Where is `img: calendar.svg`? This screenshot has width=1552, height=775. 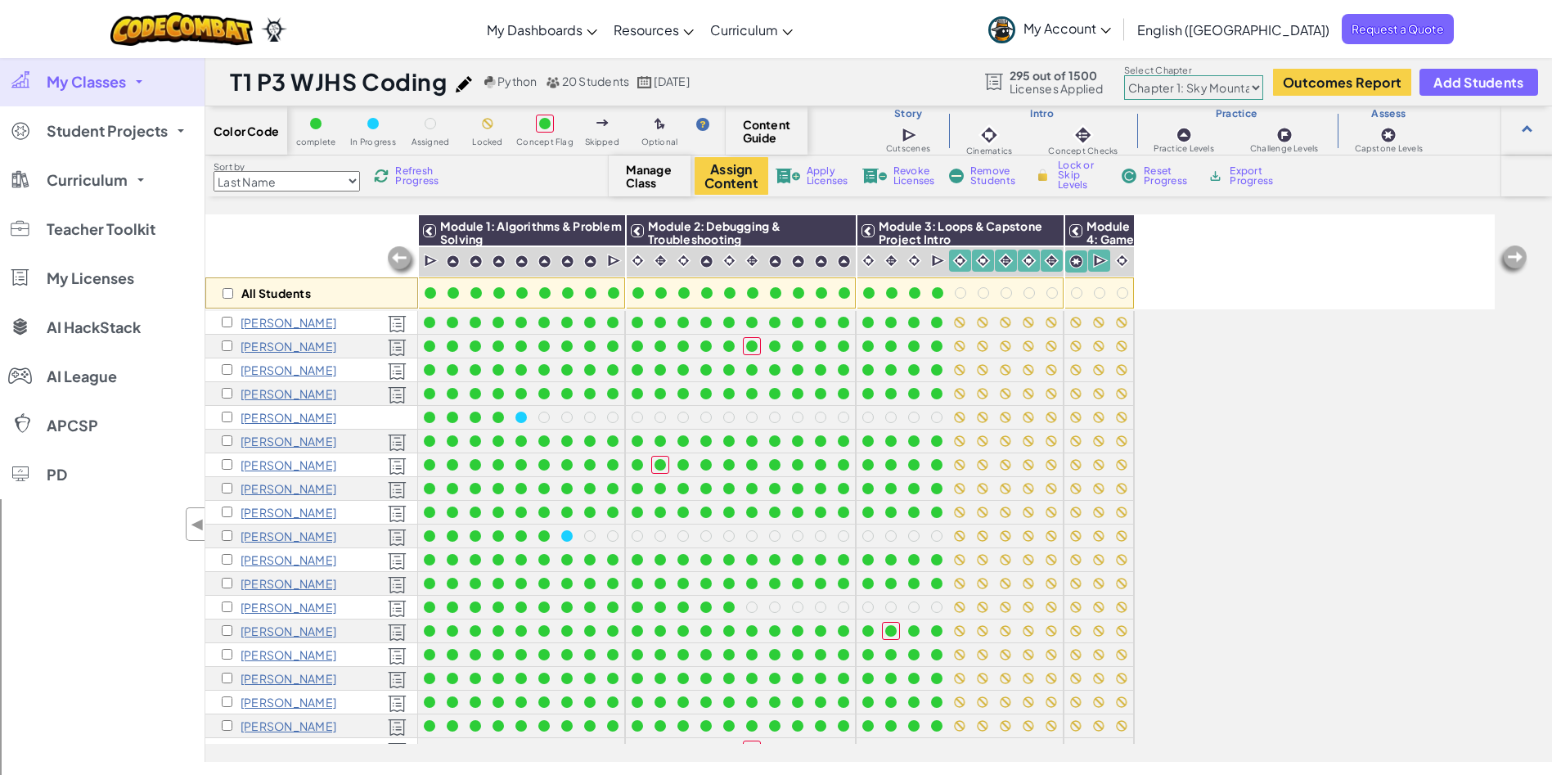
img: calendar.svg is located at coordinates (645, 82).